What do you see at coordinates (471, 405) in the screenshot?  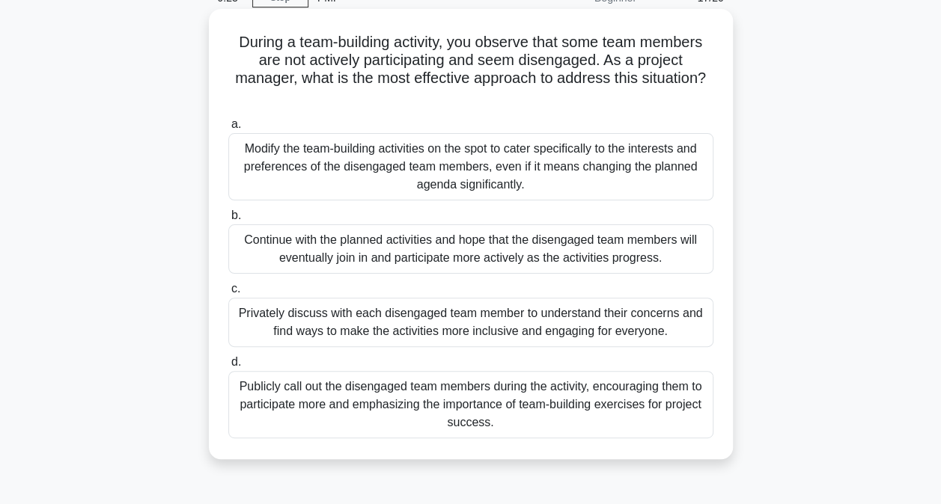 I see `div: Publicly call out the disengaged team members during the activity, encouraging them to participat...` at bounding box center [471, 405].